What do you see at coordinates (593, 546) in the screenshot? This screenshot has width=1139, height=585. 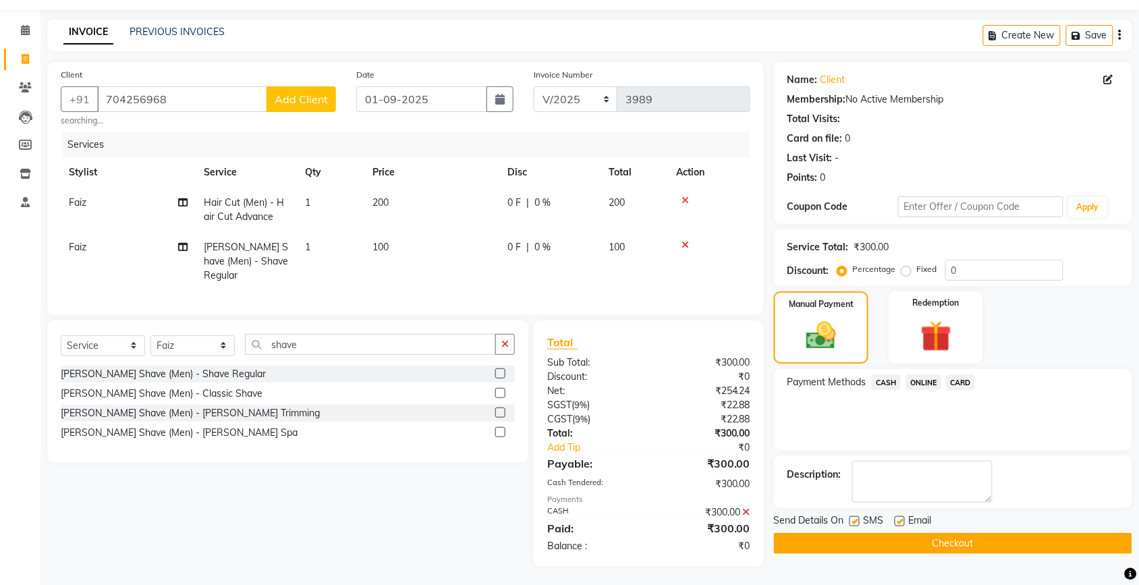 I see `div: Balance :` at bounding box center [593, 546].